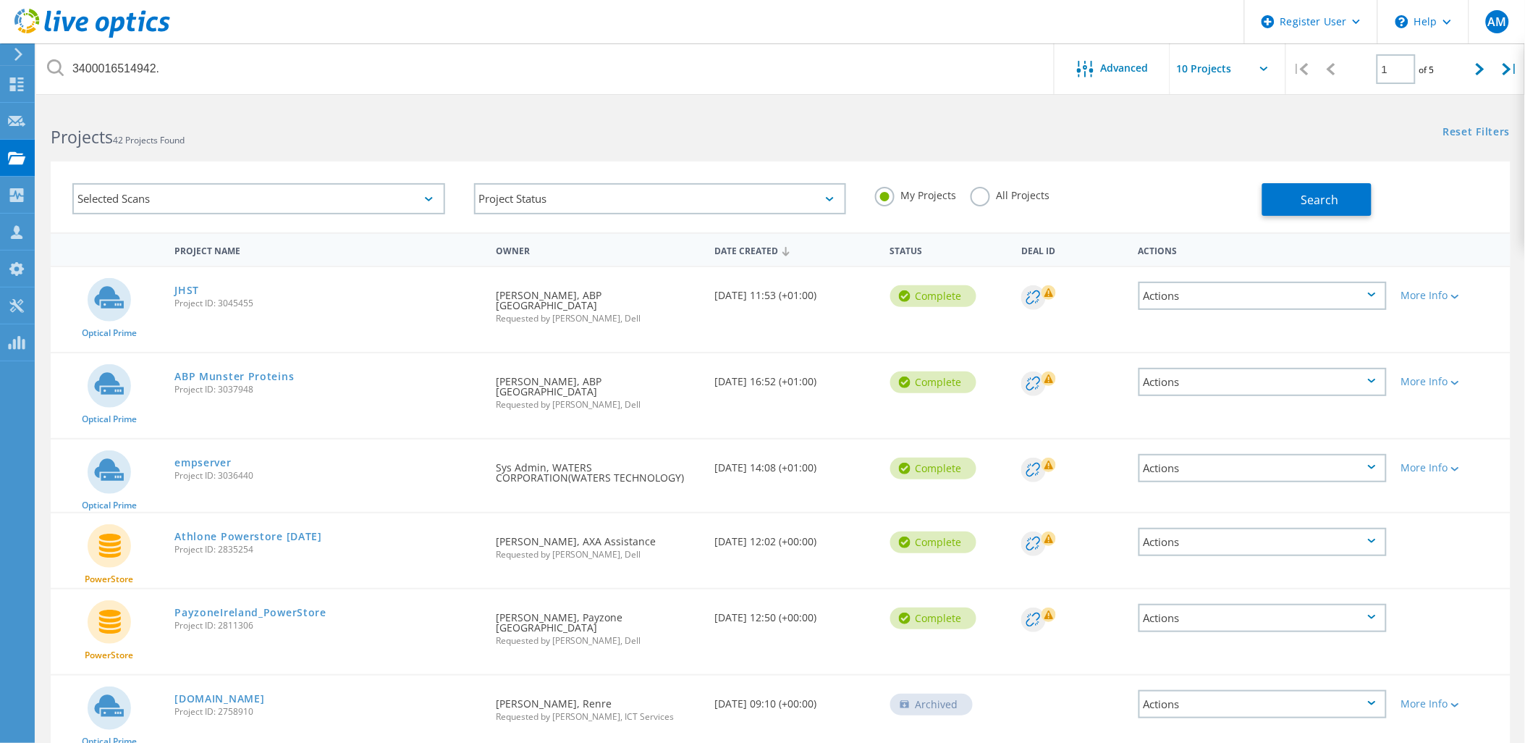 The width and height of the screenshot is (1525, 743). What do you see at coordinates (328, 249) in the screenshot?
I see `div: Project Name` at bounding box center [328, 249].